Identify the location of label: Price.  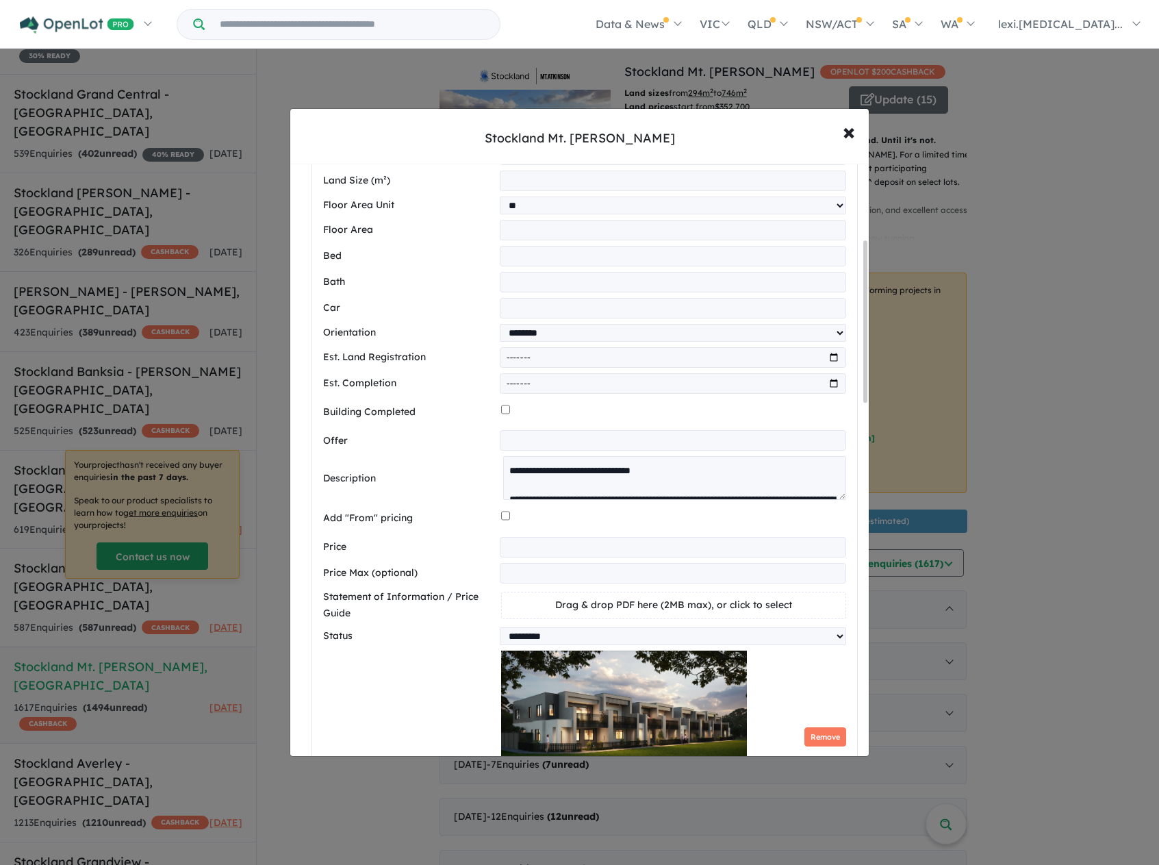
(409, 547).